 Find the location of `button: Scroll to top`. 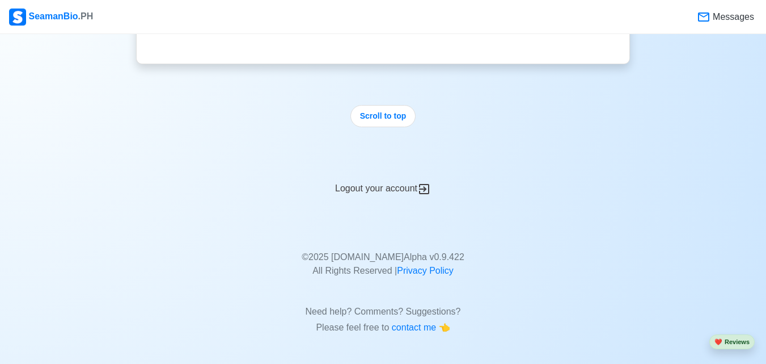

button: Scroll to top is located at coordinates (383, 116).